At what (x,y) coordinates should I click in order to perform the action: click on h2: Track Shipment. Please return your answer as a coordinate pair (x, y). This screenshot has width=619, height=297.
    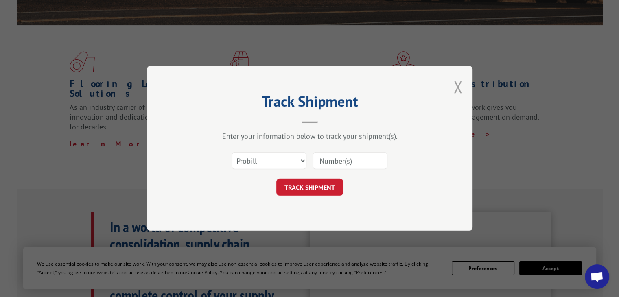
    Looking at the image, I should click on (310, 103).